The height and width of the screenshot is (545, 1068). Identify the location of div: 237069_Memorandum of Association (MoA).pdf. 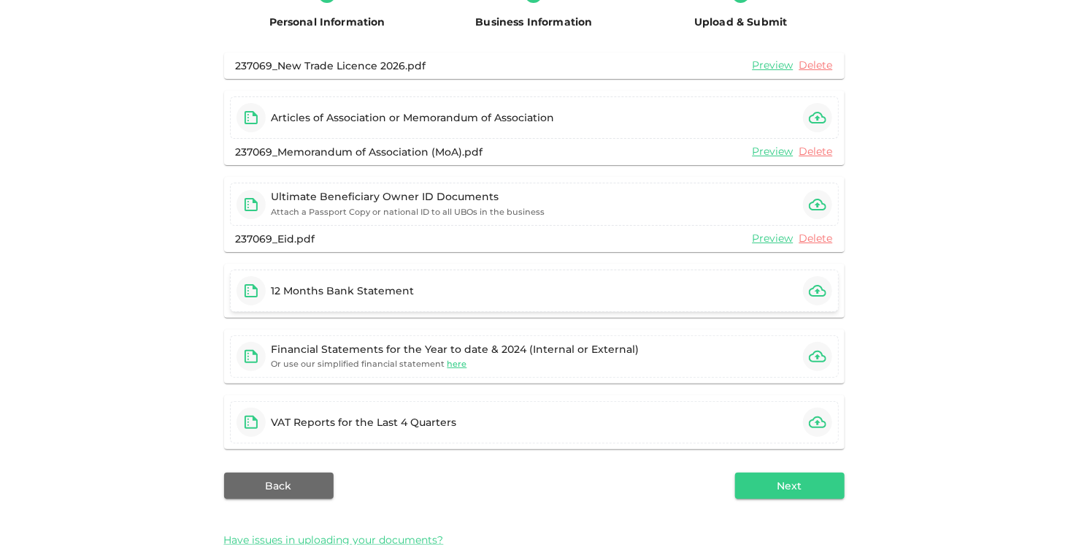
(359, 152).